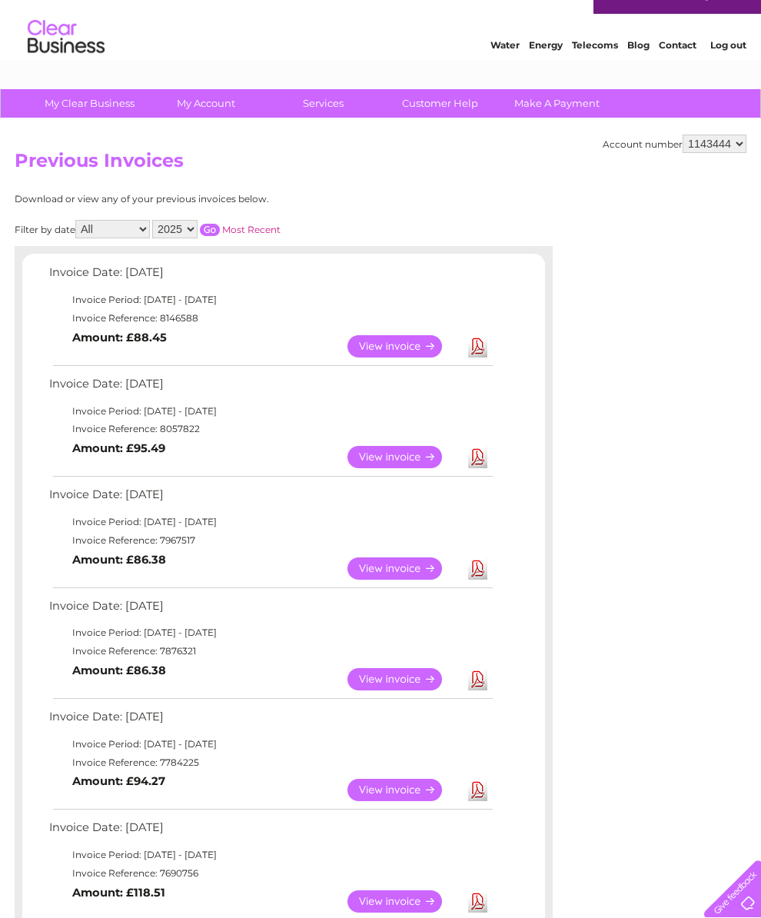 This screenshot has height=918, width=761. What do you see at coordinates (524, 17) in the screenshot?
I see `a: 0333 014 3131` at bounding box center [524, 17].